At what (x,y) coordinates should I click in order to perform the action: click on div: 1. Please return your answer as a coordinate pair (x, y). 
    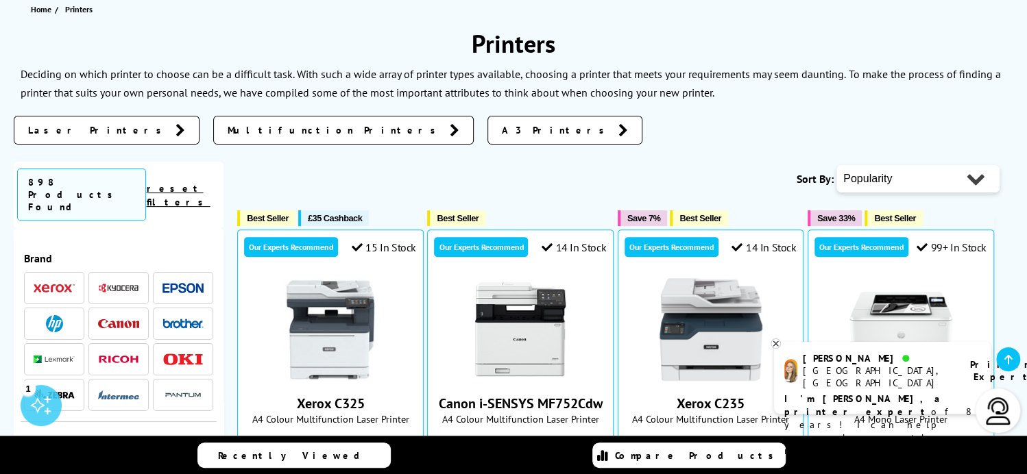
    Looking at the image, I should click on (28, 388).